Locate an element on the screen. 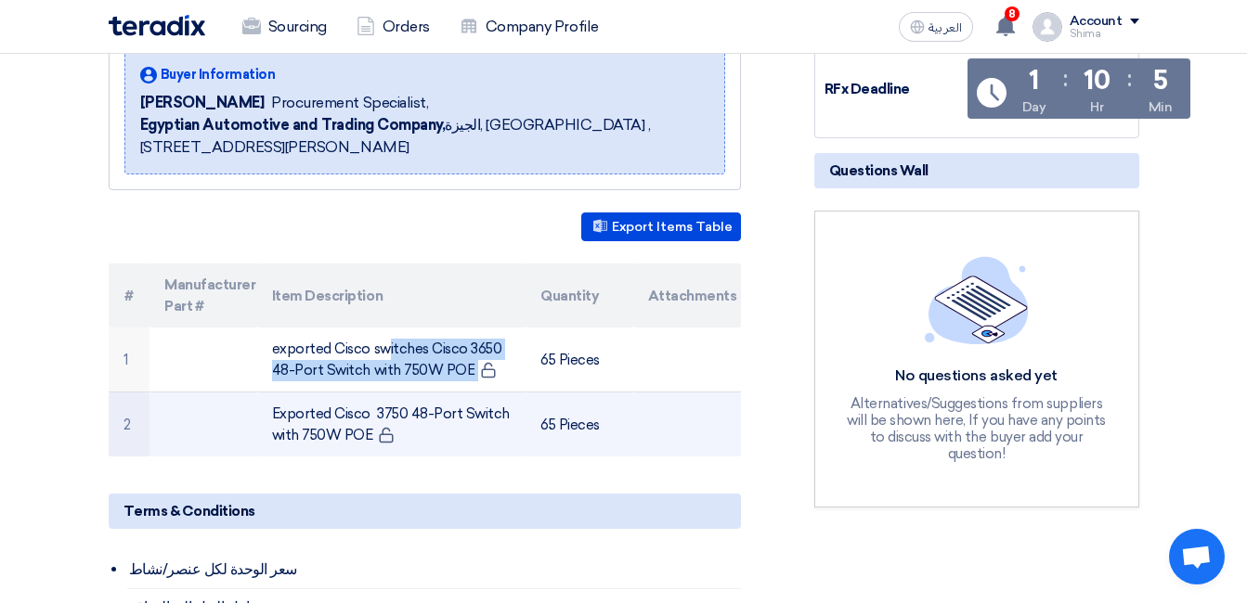 This screenshot has width=1247, height=603. li: سعر الوحدة لكل عنصر/نشاط is located at coordinates (433, 570).